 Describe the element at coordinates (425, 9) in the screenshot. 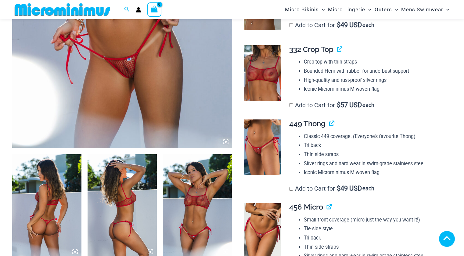

I see `a: Mens SwimwearMenu ToggleMenu Toggle` at that location.